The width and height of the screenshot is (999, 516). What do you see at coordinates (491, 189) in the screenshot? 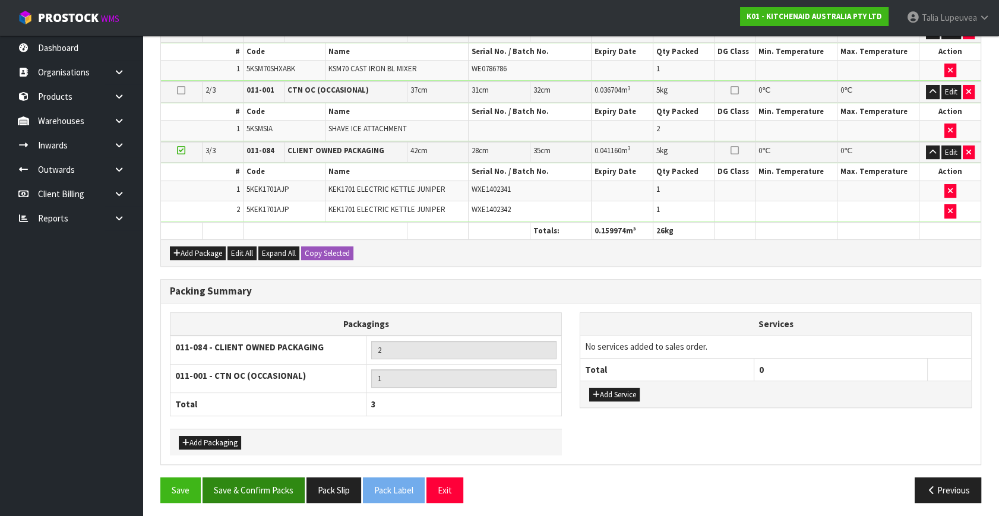
I see `span: WXE1402341` at bounding box center [491, 189].